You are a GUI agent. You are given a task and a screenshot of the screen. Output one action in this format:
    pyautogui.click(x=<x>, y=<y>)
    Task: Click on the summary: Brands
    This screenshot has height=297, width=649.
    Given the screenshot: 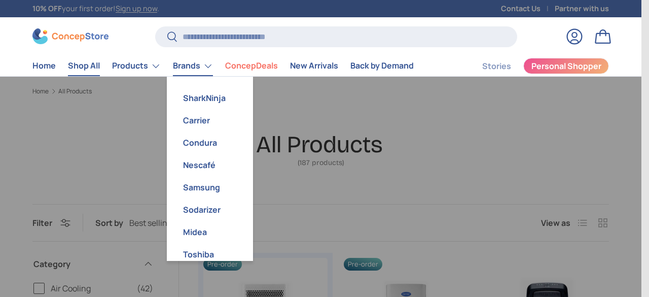 What is the action you would take?
    pyautogui.click(x=193, y=66)
    